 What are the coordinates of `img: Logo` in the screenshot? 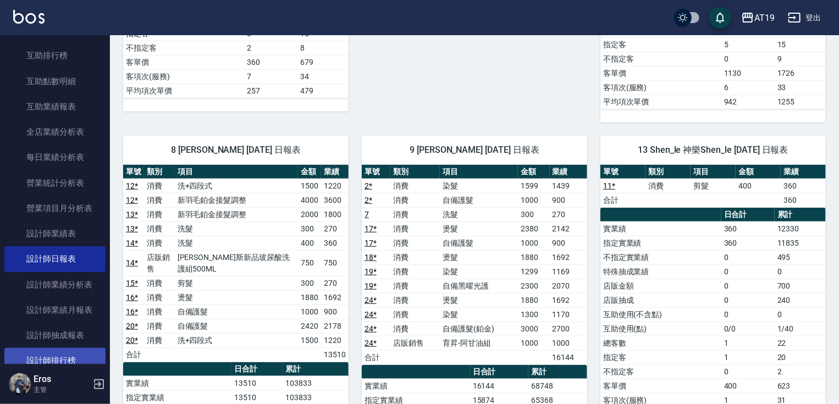 It's located at (29, 16).